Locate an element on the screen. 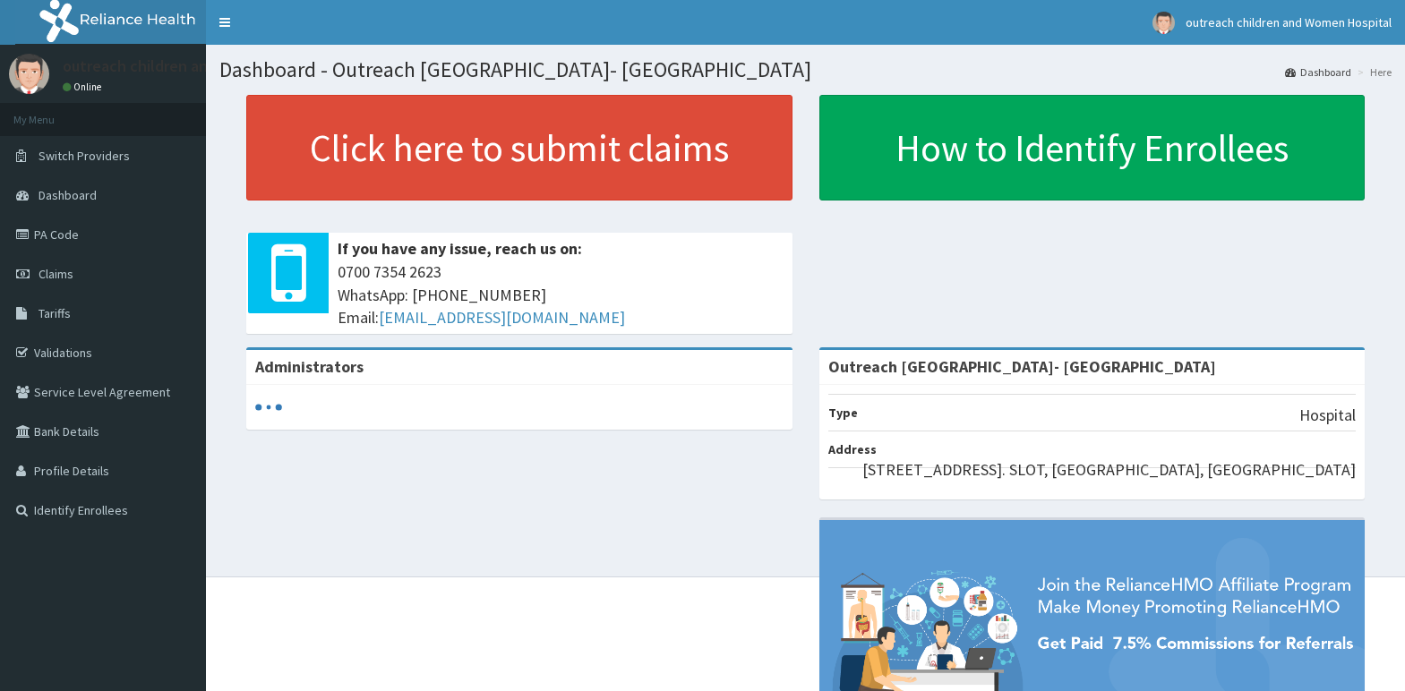 Image resolution: width=1405 pixels, height=691 pixels. span: Claims is located at coordinates (56, 274).